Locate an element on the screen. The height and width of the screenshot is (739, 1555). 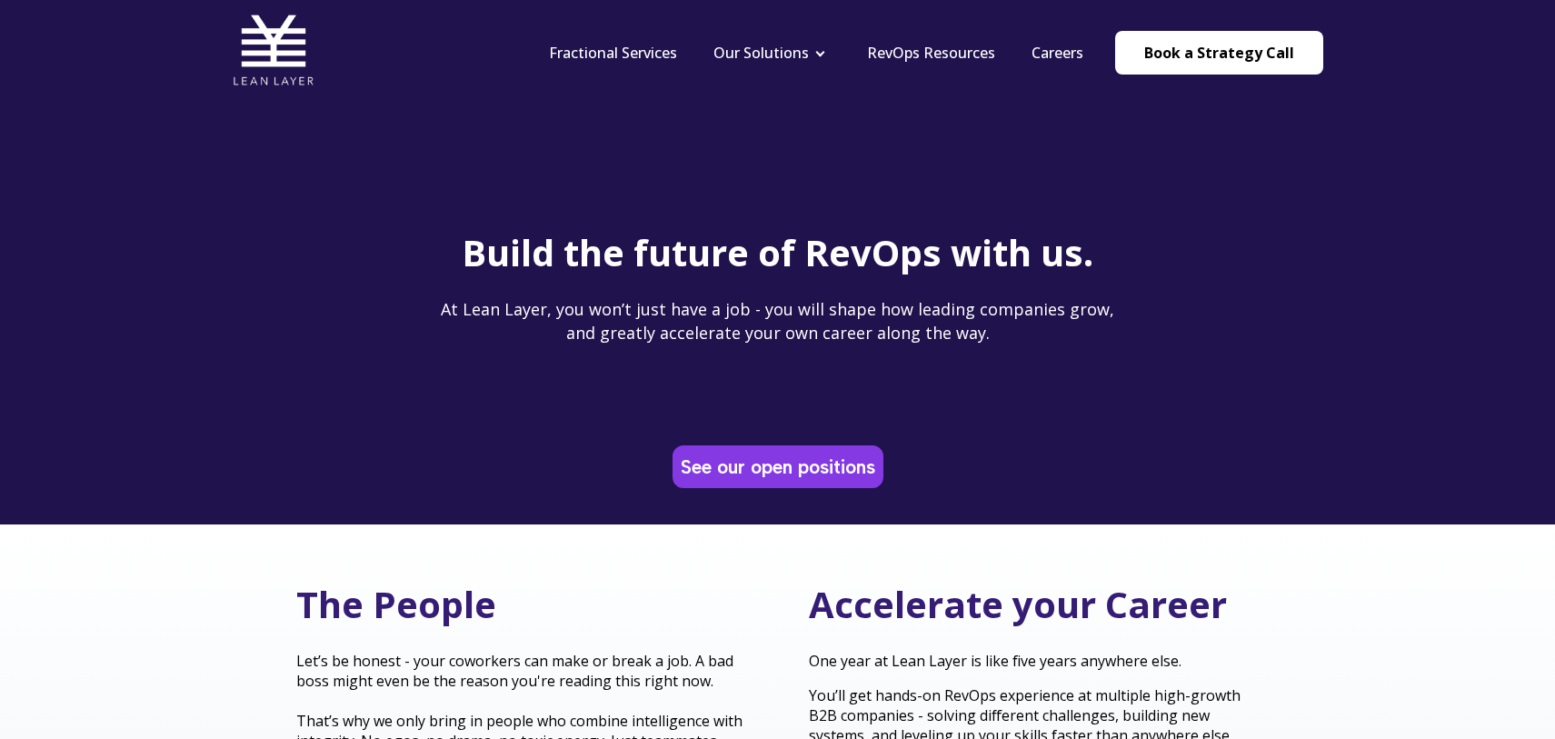
a: See our open positions is located at coordinates (778, 466).